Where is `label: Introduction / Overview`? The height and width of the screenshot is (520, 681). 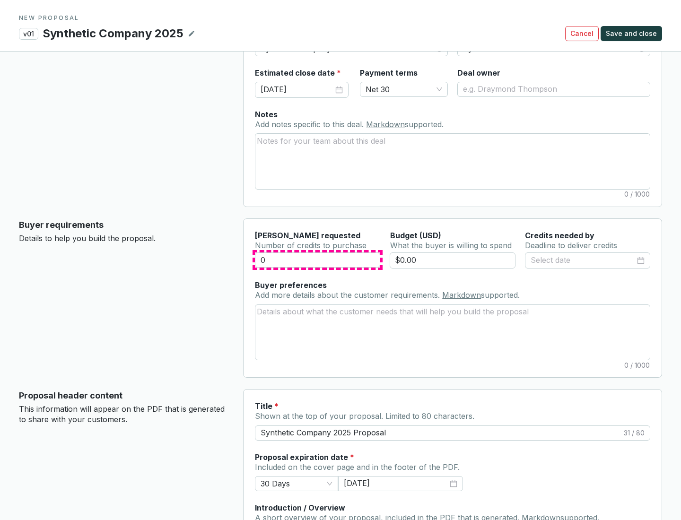 label: Introduction / Overview is located at coordinates (300, 508).